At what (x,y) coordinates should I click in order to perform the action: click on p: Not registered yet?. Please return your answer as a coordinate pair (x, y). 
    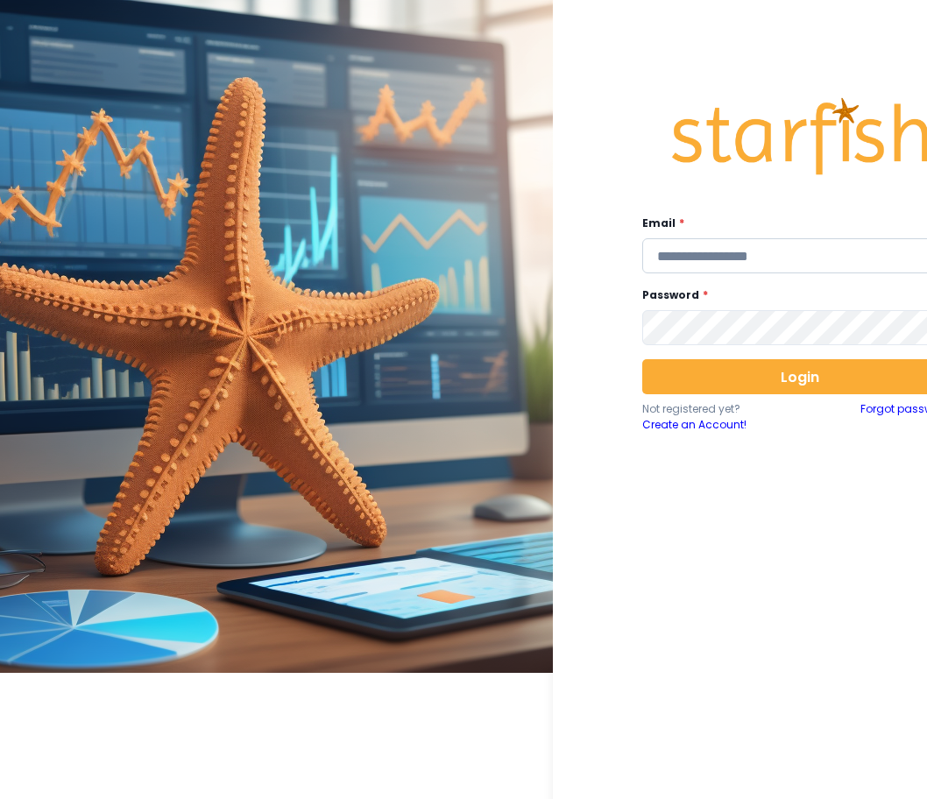
    Looking at the image, I should click on (721, 409).